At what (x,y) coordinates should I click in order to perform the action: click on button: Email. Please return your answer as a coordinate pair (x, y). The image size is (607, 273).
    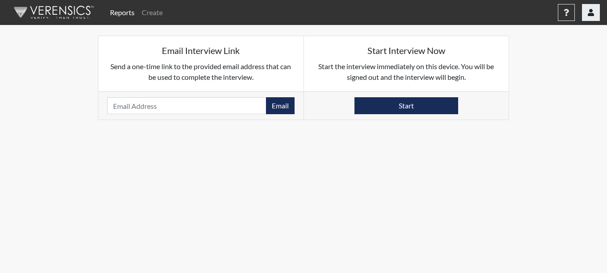
    Looking at the image, I should click on (280, 106).